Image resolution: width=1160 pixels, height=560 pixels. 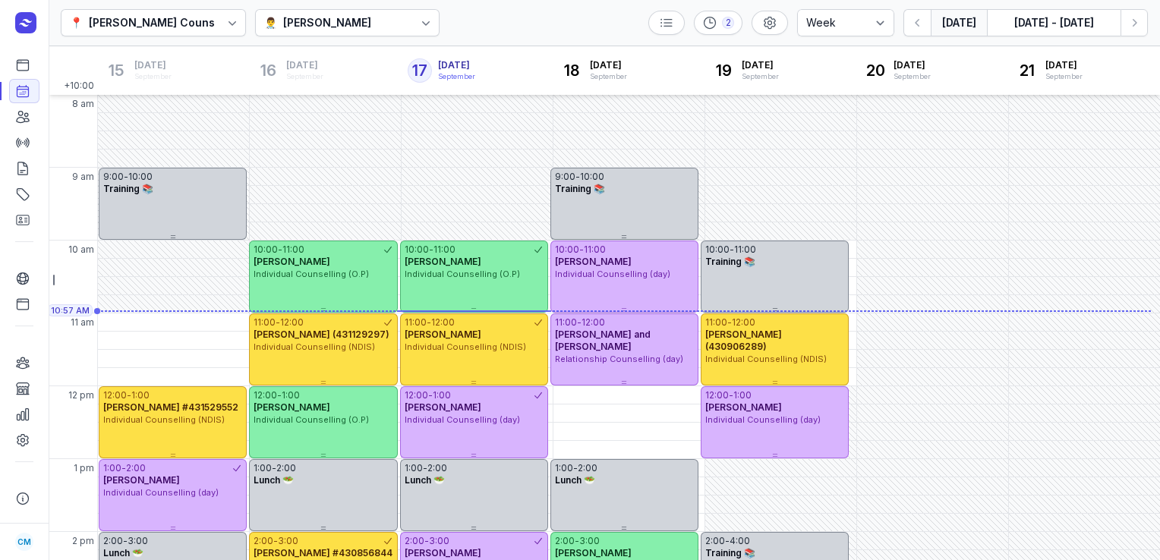 I want to click on div: 19, so click(x=723, y=71).